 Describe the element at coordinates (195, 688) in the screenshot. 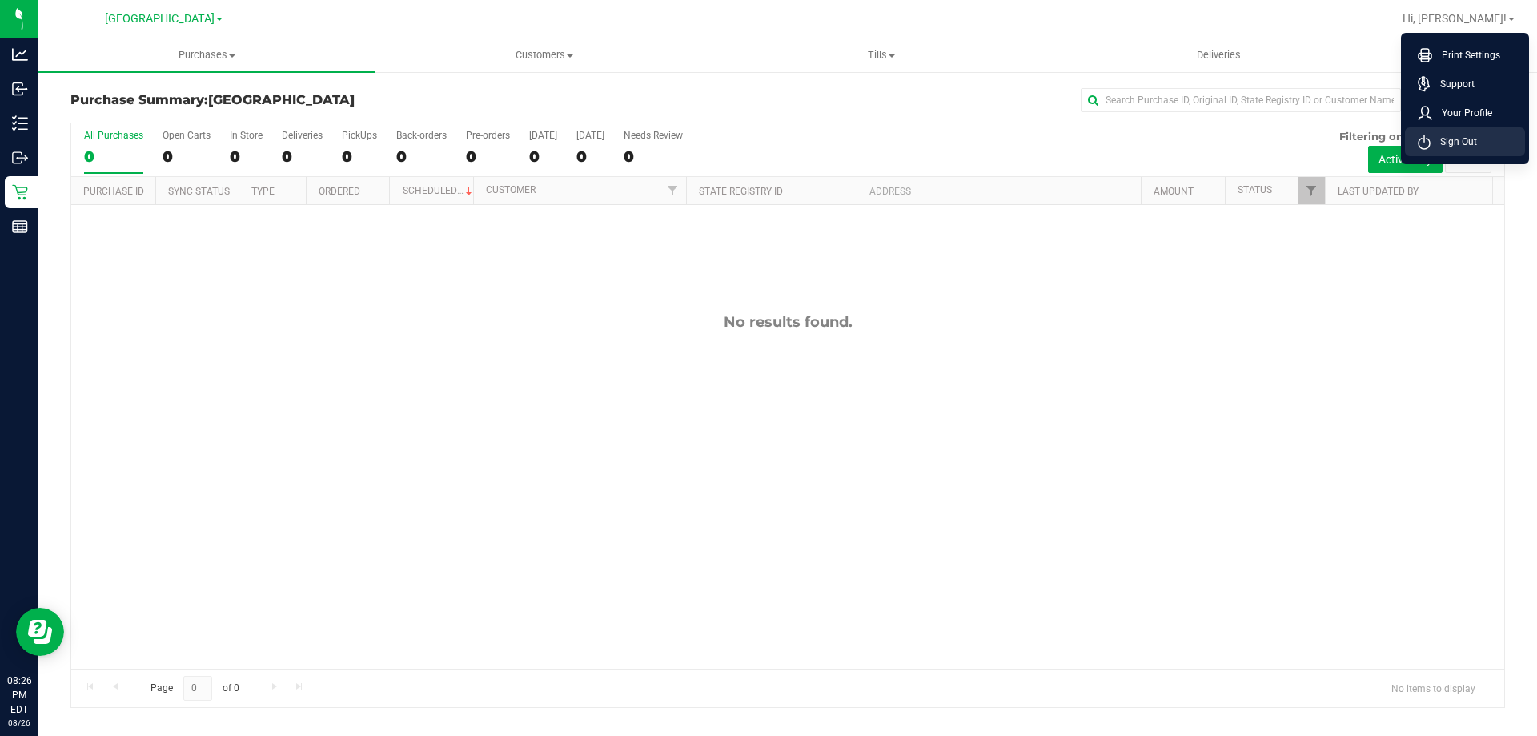

I see `span: Page of 0` at that location.